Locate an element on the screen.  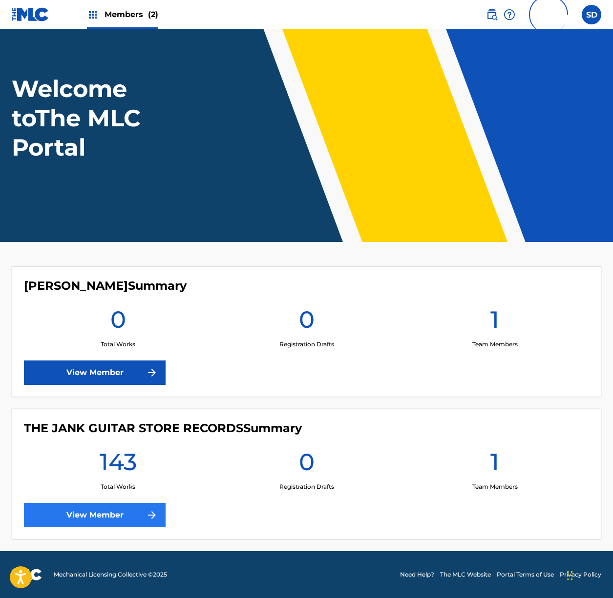
img: search is located at coordinates (491, 15).